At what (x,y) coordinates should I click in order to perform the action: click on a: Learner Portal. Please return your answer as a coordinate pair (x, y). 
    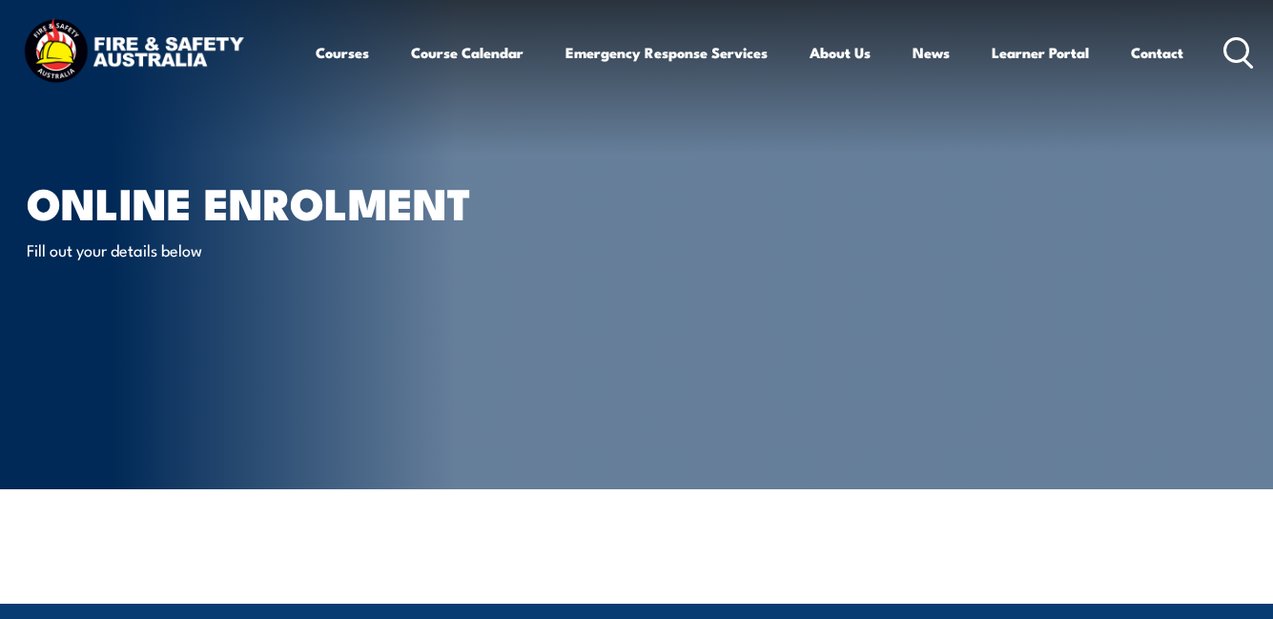
    Looking at the image, I should click on (1041, 52).